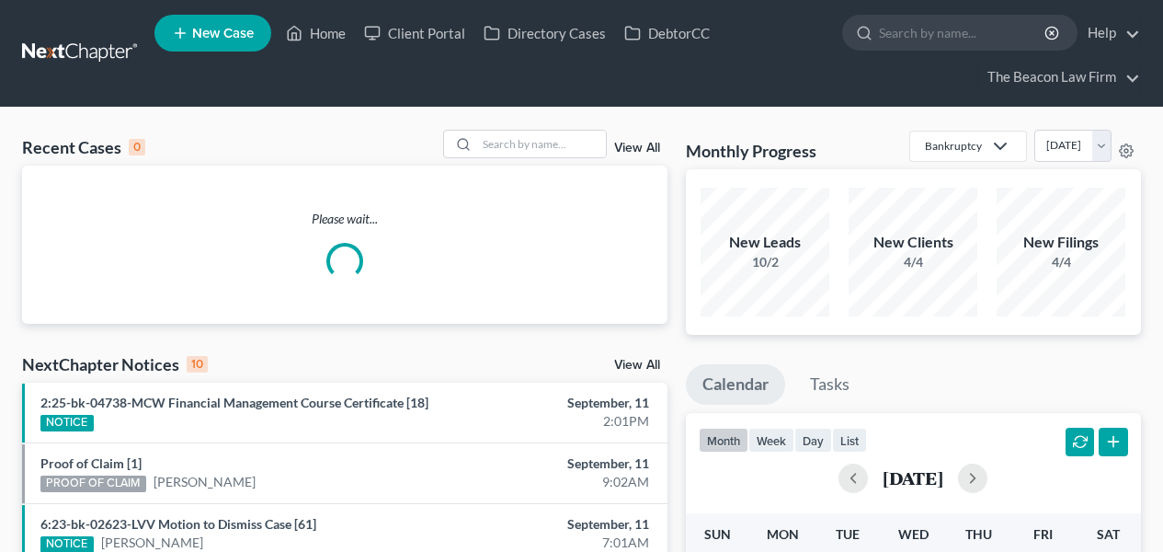  Describe the element at coordinates (197, 364) in the screenshot. I see `div: 10` at that location.